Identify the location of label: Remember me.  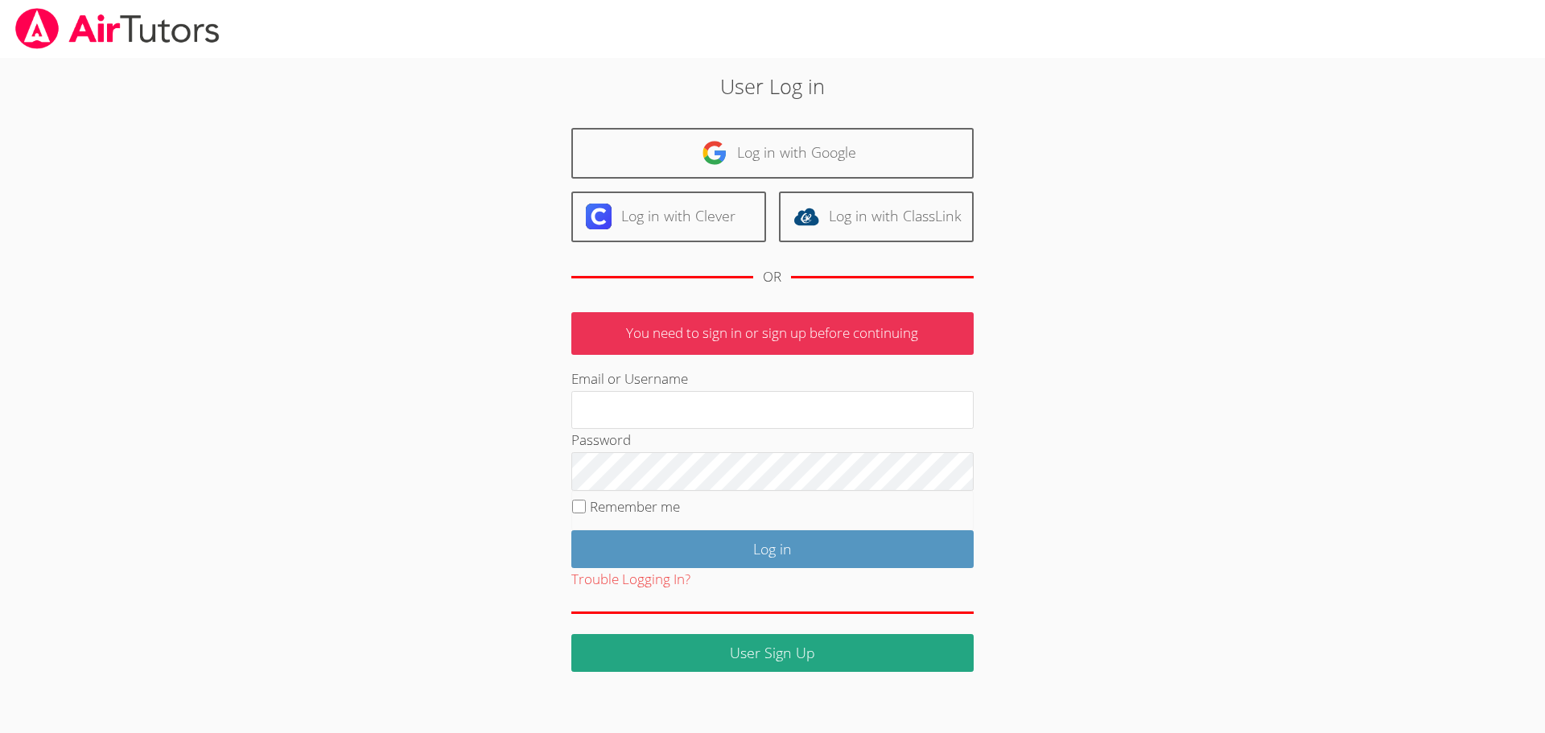
(635, 506).